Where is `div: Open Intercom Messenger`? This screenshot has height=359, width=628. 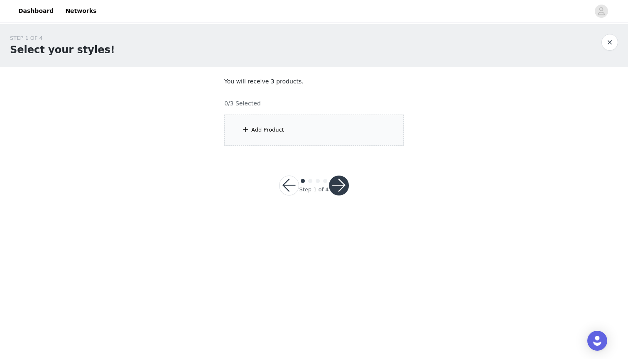 div: Open Intercom Messenger is located at coordinates (597, 341).